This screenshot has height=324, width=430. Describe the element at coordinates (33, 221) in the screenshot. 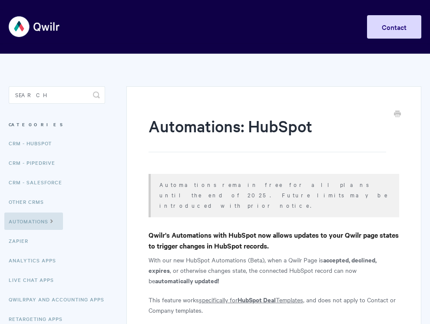

I see `a: Automations` at that location.